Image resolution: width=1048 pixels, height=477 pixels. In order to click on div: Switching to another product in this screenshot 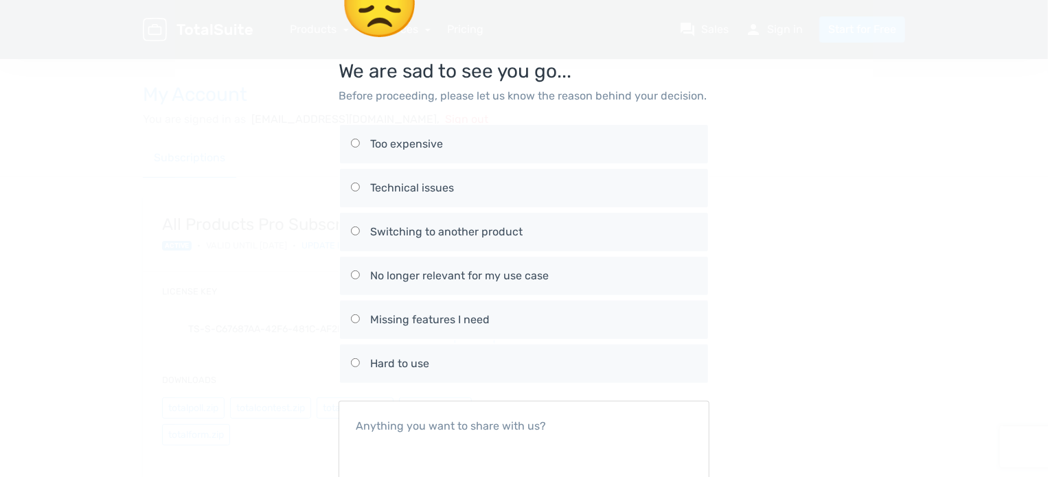, I will do `click(533, 232)`.